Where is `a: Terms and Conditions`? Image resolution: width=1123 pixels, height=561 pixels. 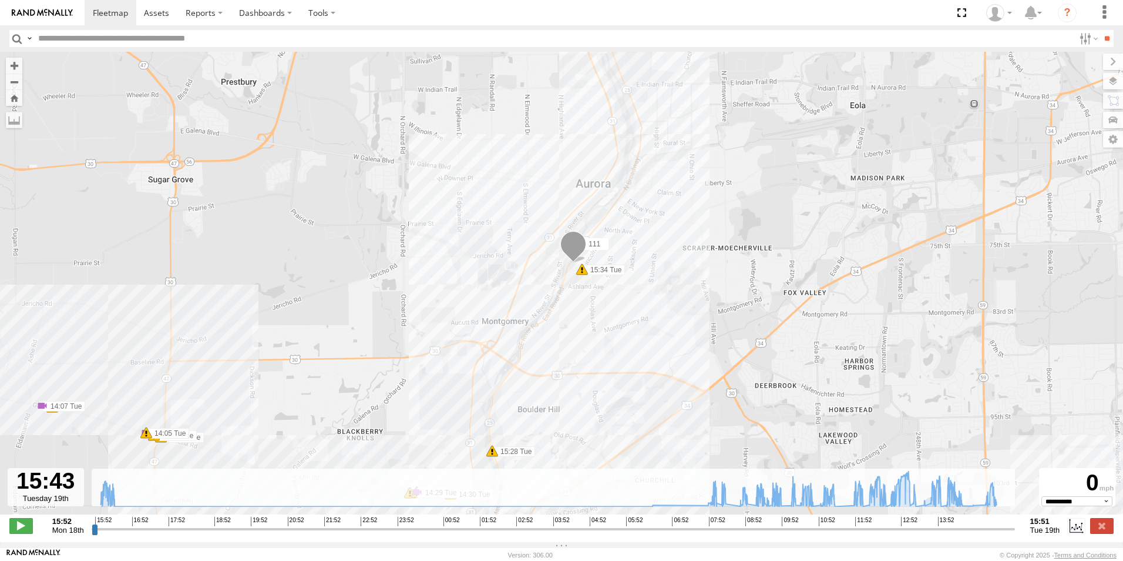 a: Terms and Conditions is located at coordinates (1086, 555).